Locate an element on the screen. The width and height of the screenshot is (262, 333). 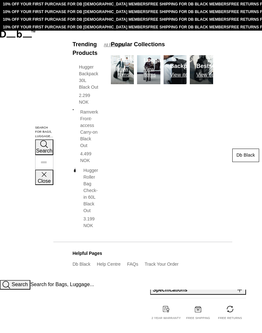
span: 2.299 NOK is located at coordinates (84, 99).